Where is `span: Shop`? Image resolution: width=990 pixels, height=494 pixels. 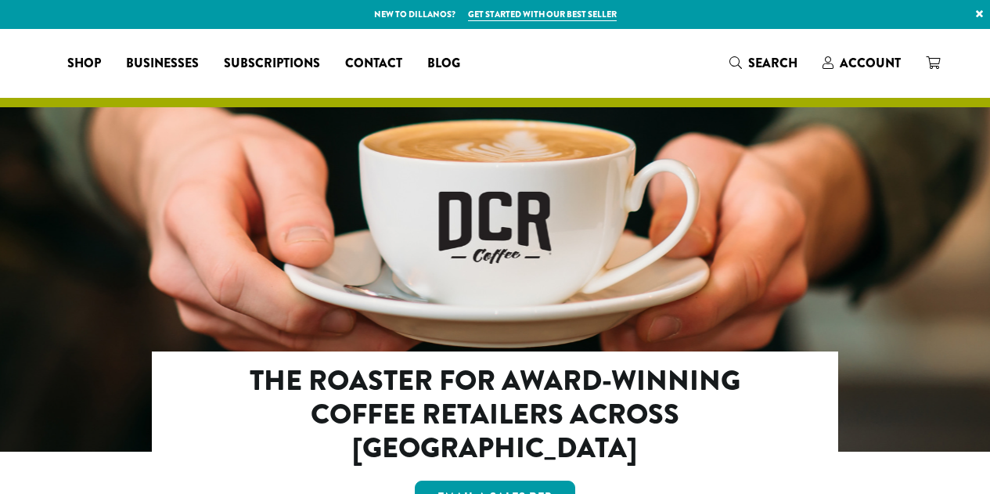 span: Shop is located at coordinates (84, 63).